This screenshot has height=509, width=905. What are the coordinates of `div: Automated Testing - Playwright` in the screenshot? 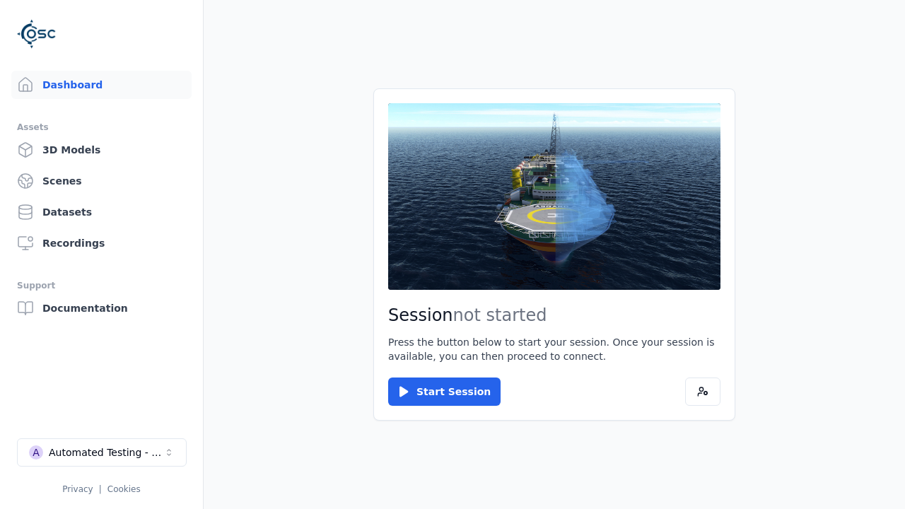 It's located at (106, 452).